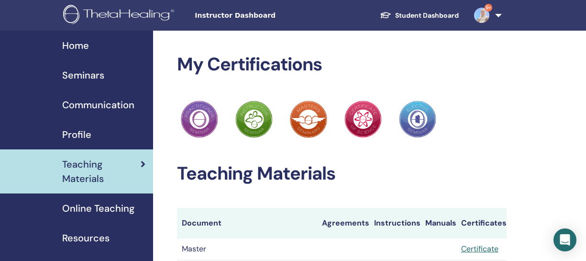 The width and height of the screenshot is (586, 261). Describe the element at coordinates (488, 8) in the screenshot. I see `span: 9+` at that location.